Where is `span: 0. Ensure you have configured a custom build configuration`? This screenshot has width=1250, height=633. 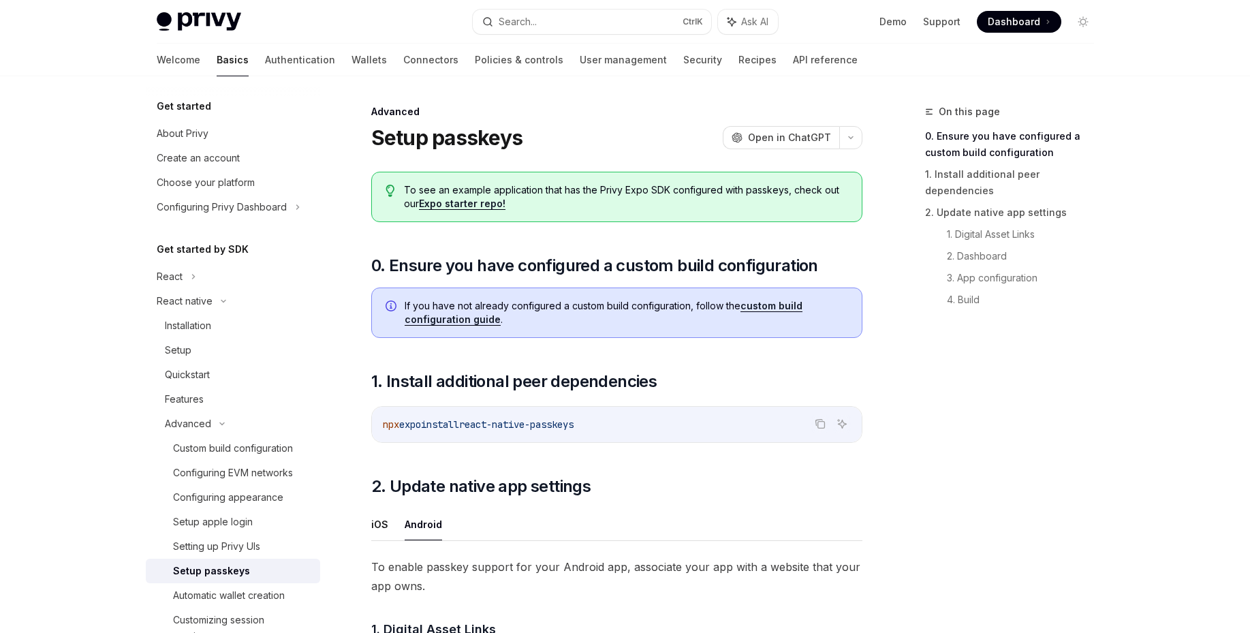
span: 0. Ensure you have configured a custom build configuration is located at coordinates (595, 266).